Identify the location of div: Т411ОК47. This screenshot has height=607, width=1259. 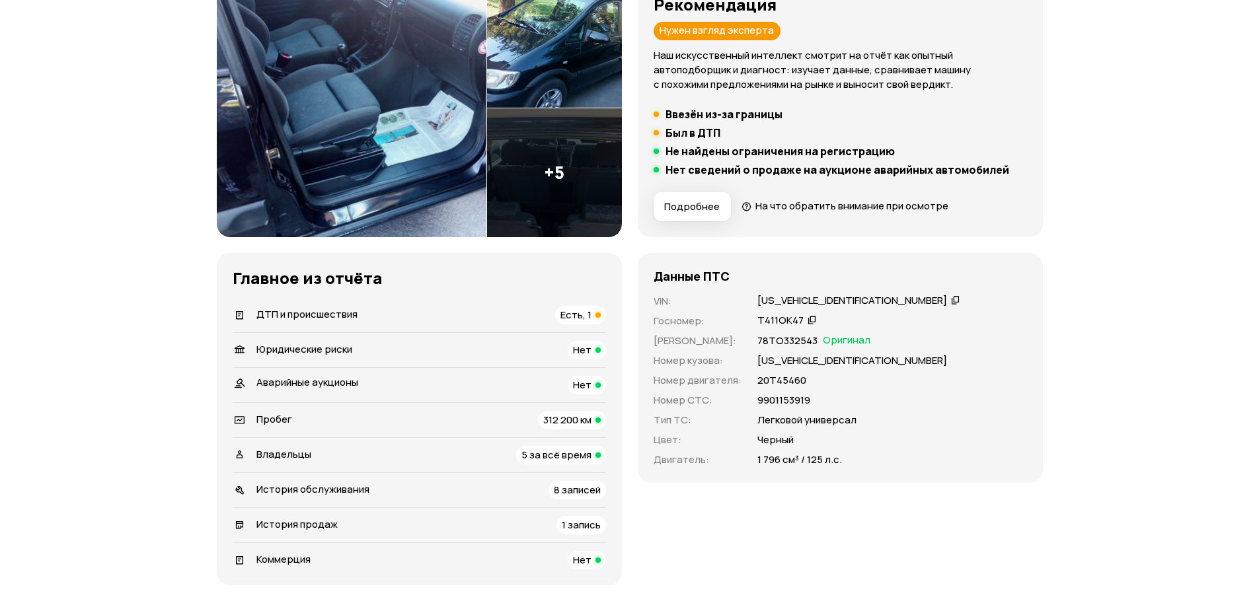
(781, 321).